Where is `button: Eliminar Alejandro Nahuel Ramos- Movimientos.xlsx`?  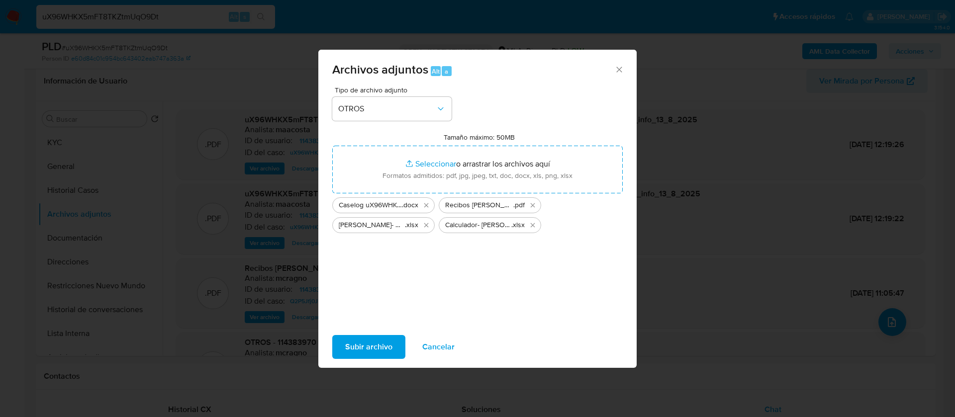 button: Eliminar Alejandro Nahuel Ramos- Movimientos.xlsx is located at coordinates (426, 225).